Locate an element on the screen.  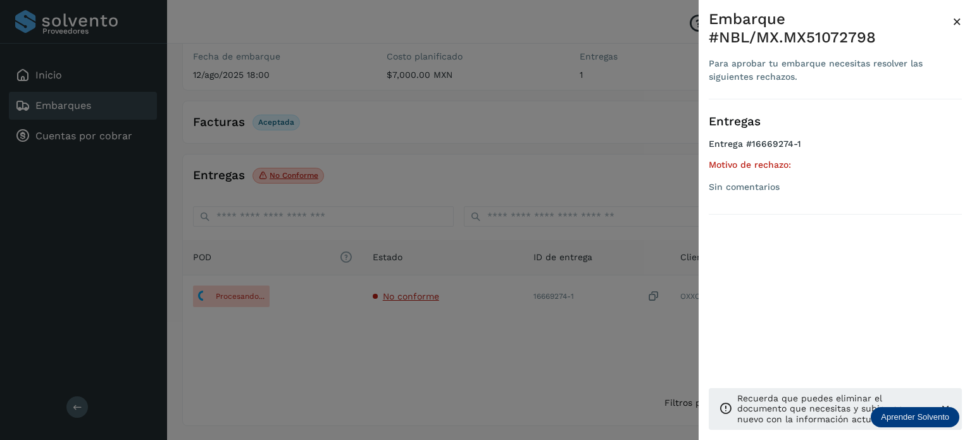
div: Aprender Solvento is located at coordinates (915, 417).